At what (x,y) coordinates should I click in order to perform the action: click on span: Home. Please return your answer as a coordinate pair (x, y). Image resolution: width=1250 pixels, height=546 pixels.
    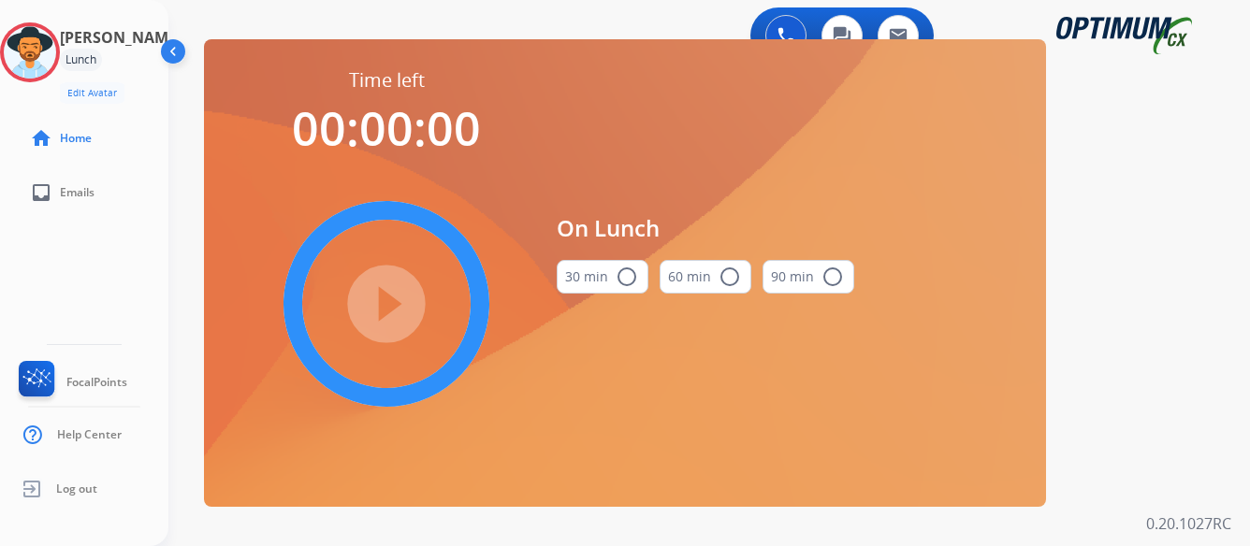
    Looking at the image, I should click on (76, 138).